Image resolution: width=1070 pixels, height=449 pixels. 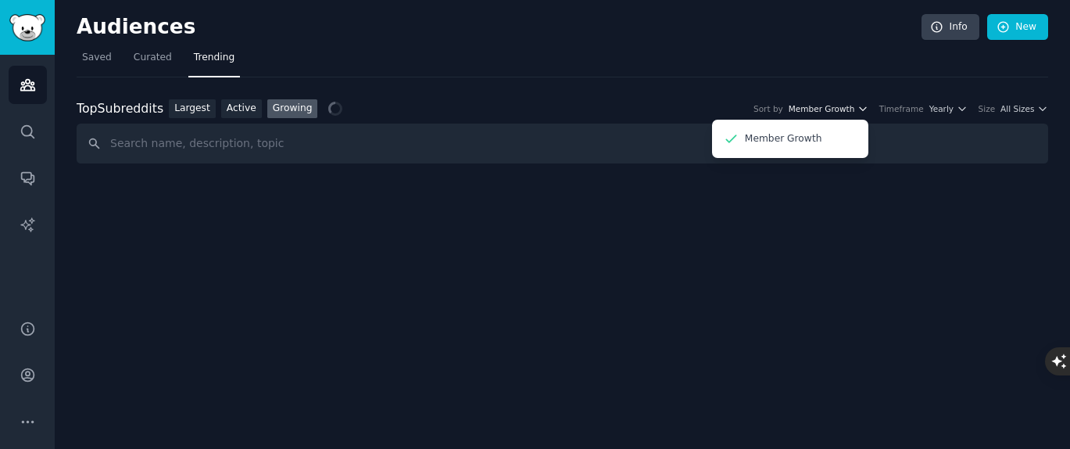 I want to click on h2: Audiences, so click(x=499, y=27).